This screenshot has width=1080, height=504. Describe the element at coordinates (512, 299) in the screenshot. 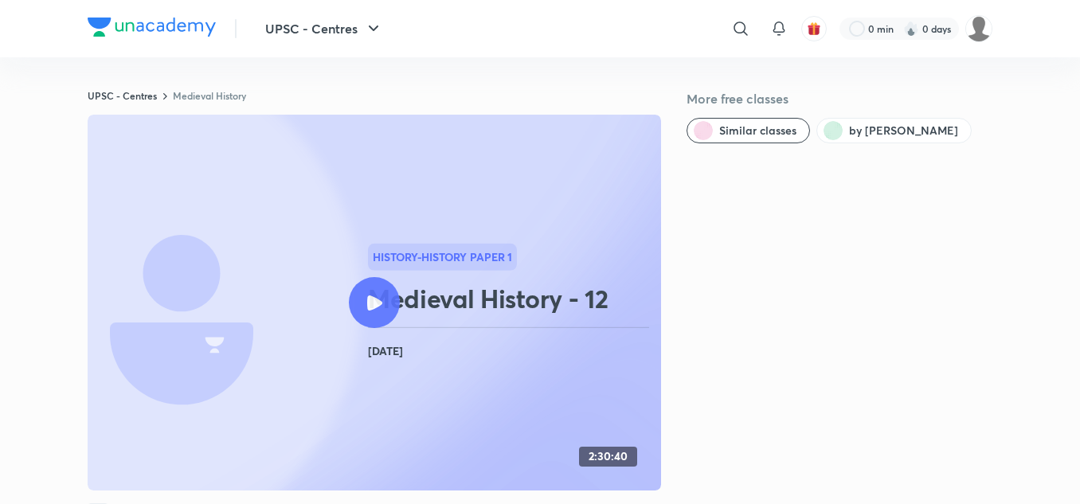

I see `h2: Medieval History - 12` at that location.